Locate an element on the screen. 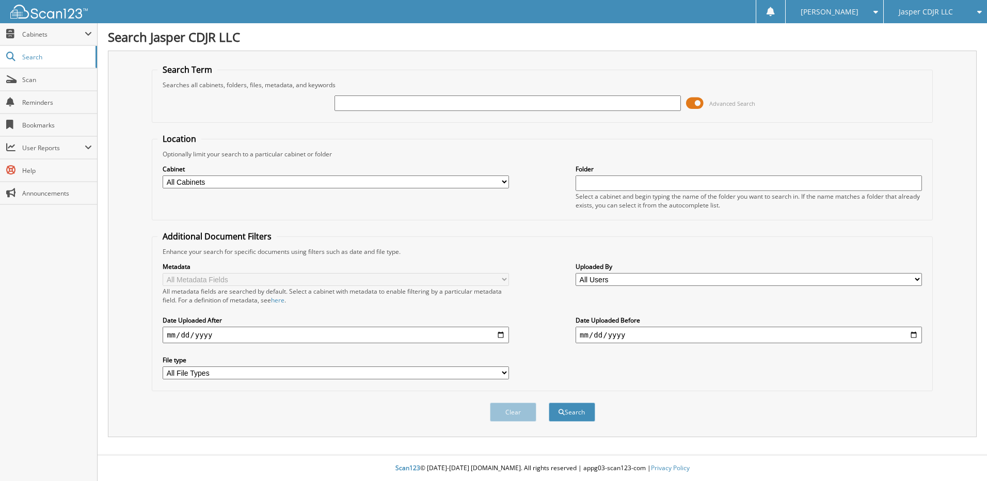 This screenshot has width=987, height=481. input: end is located at coordinates (749, 335).